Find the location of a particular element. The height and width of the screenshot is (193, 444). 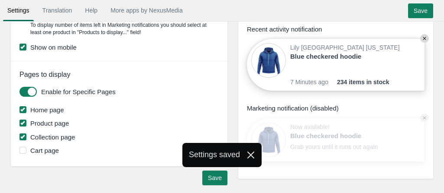

a: More apps by NexusMedia is located at coordinates (146, 10).